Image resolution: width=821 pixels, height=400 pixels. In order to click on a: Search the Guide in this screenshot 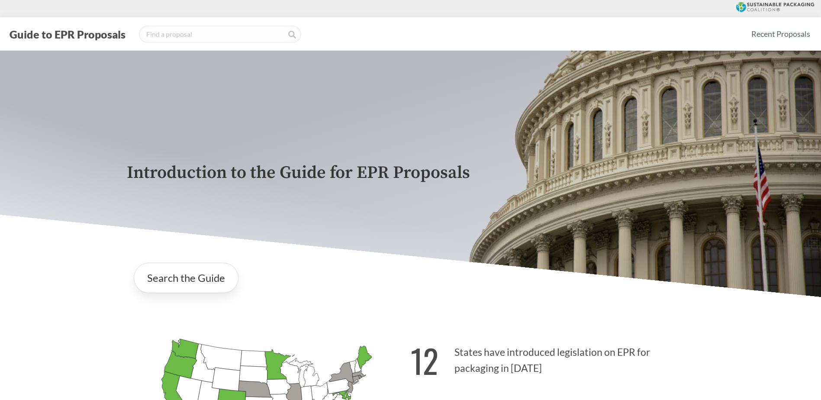, I will do `click(186, 278)`.